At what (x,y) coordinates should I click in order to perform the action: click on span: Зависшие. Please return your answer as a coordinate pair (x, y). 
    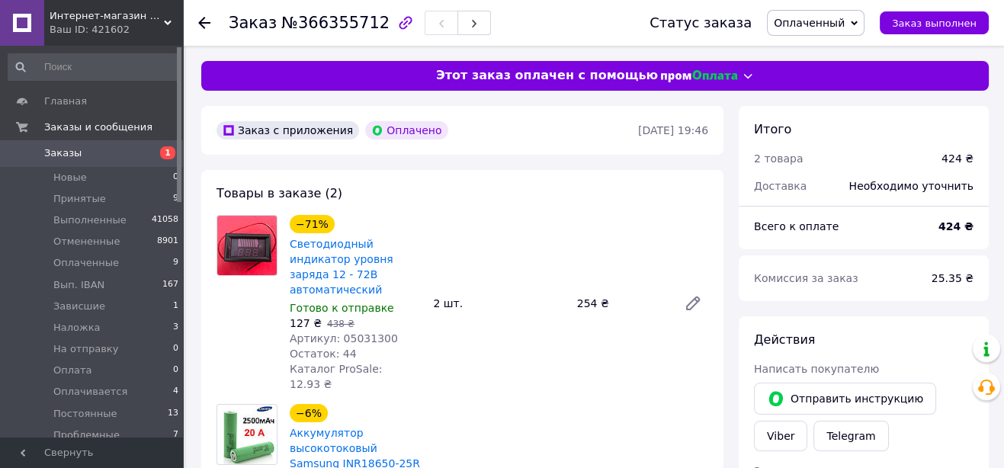
    Looking at the image, I should click on (79, 306).